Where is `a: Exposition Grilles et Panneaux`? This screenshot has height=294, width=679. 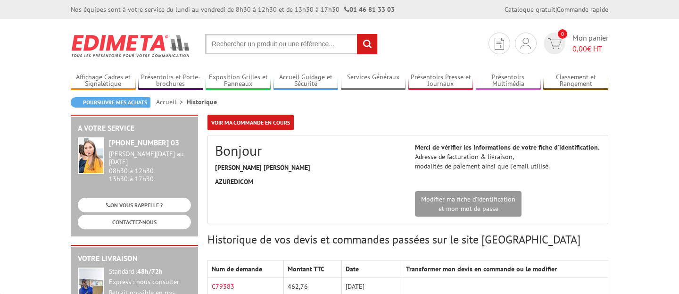 a: Exposition Grilles et Panneaux is located at coordinates (238, 81).